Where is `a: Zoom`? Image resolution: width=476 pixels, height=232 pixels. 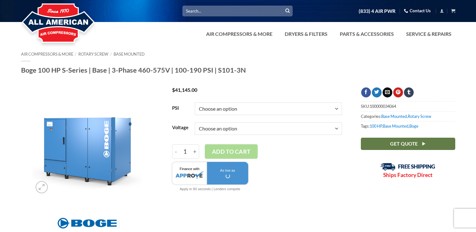 a: Zoom is located at coordinates (42, 187).